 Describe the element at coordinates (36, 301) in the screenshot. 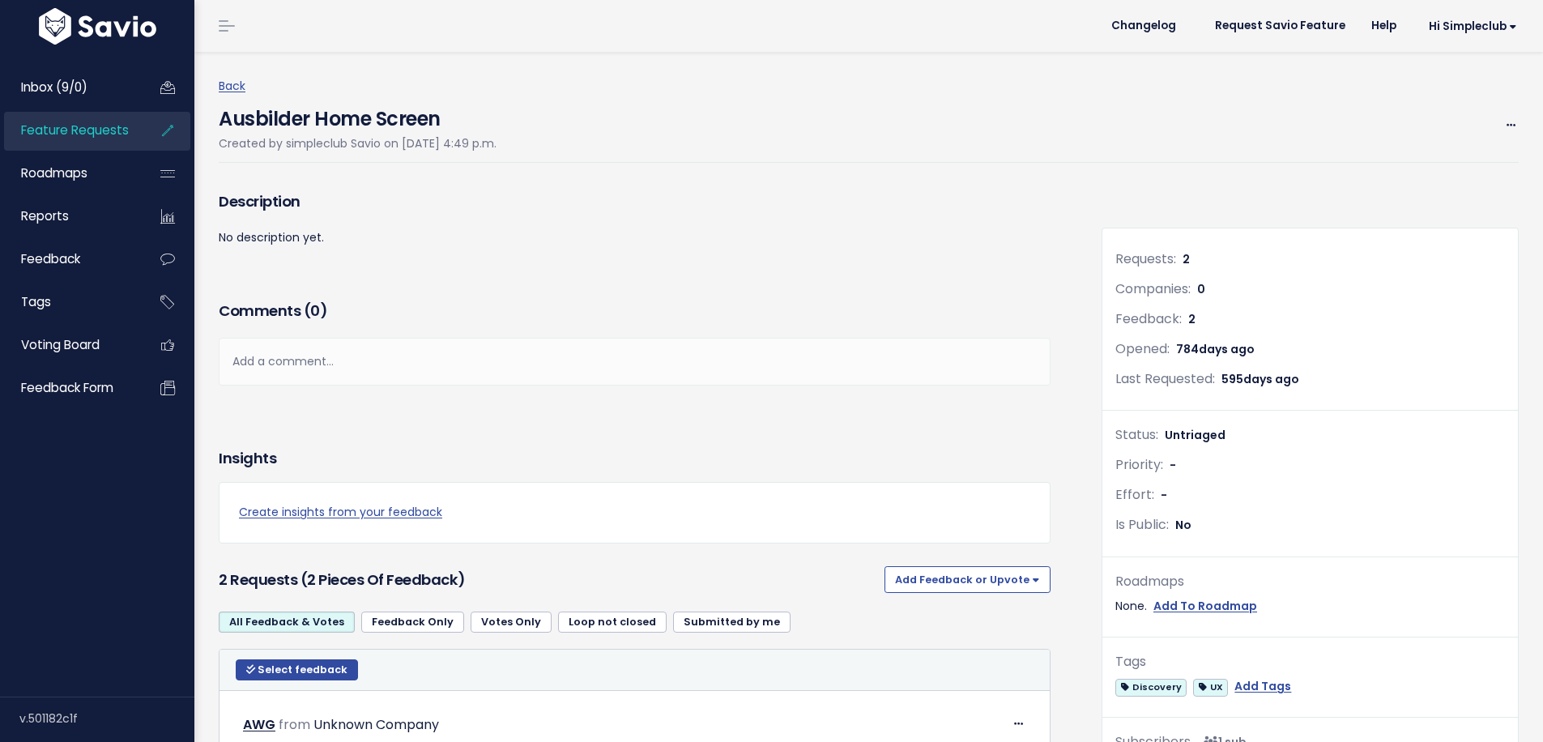

I see `span: Tags` at that location.